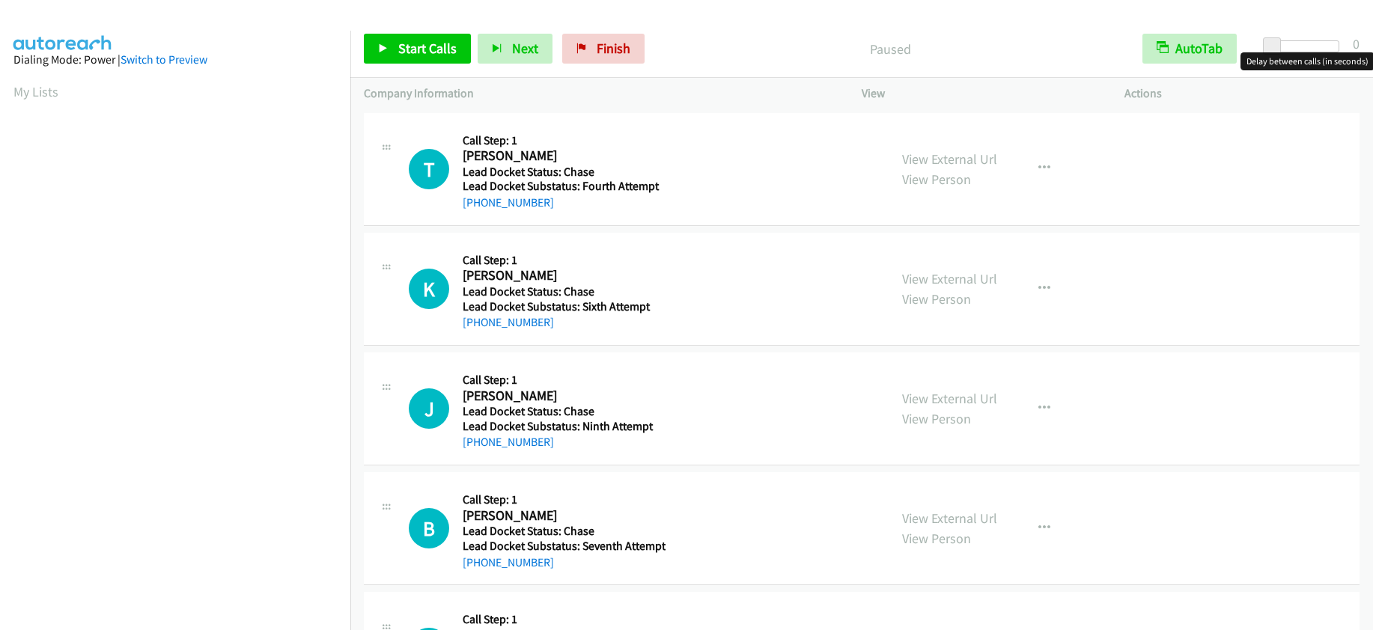  I want to click on p: Paused, so click(890, 49).